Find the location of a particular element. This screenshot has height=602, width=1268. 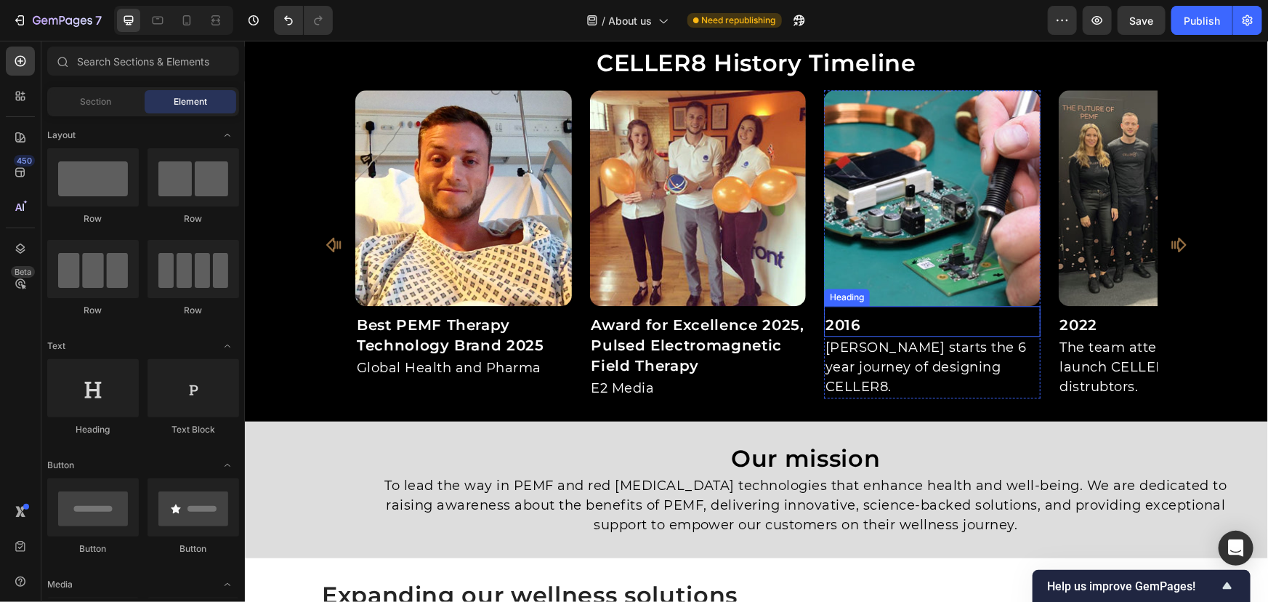

img: CELLER8 team at Medica 2022 is located at coordinates (922, 158).